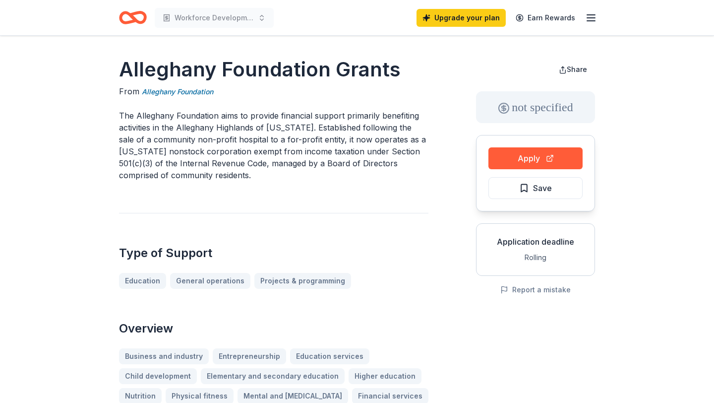  What do you see at coordinates (536, 242) in the screenshot?
I see `div: Application deadline` at bounding box center [536, 242].